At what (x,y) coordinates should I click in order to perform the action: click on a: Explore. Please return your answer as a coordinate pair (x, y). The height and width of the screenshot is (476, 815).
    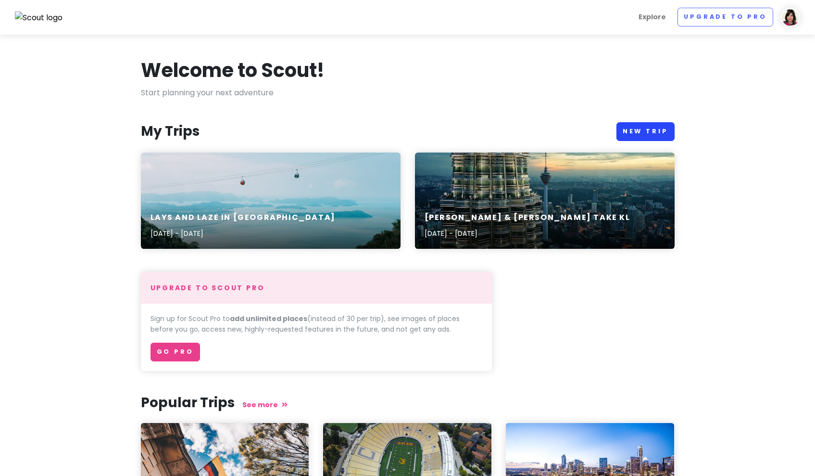
    Looking at the image, I should click on (652, 17).